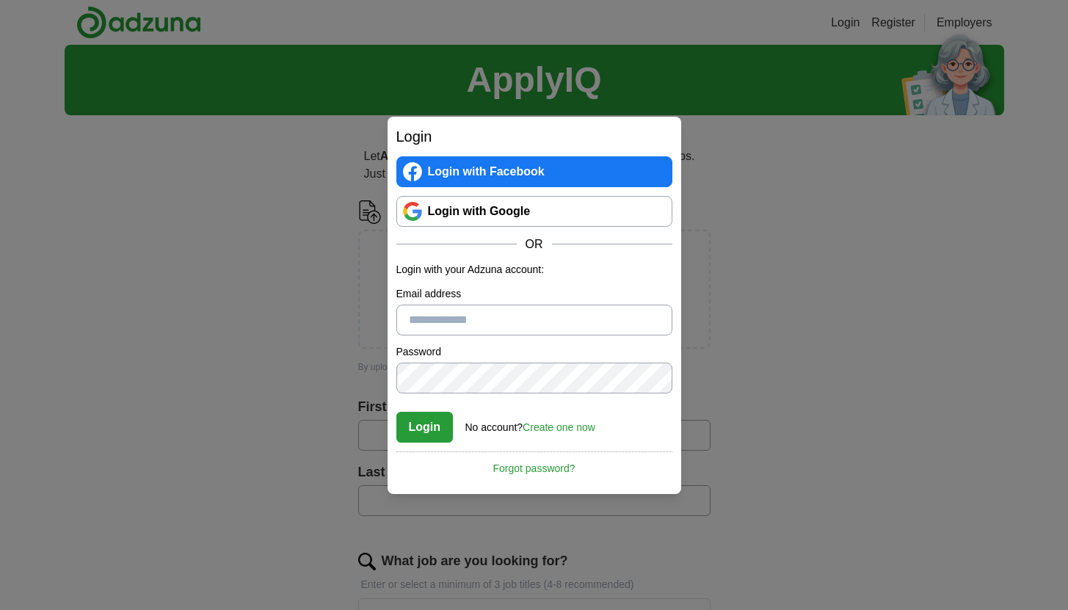 The image size is (1068, 610). I want to click on p: Login with your Adzuna account:, so click(535, 269).